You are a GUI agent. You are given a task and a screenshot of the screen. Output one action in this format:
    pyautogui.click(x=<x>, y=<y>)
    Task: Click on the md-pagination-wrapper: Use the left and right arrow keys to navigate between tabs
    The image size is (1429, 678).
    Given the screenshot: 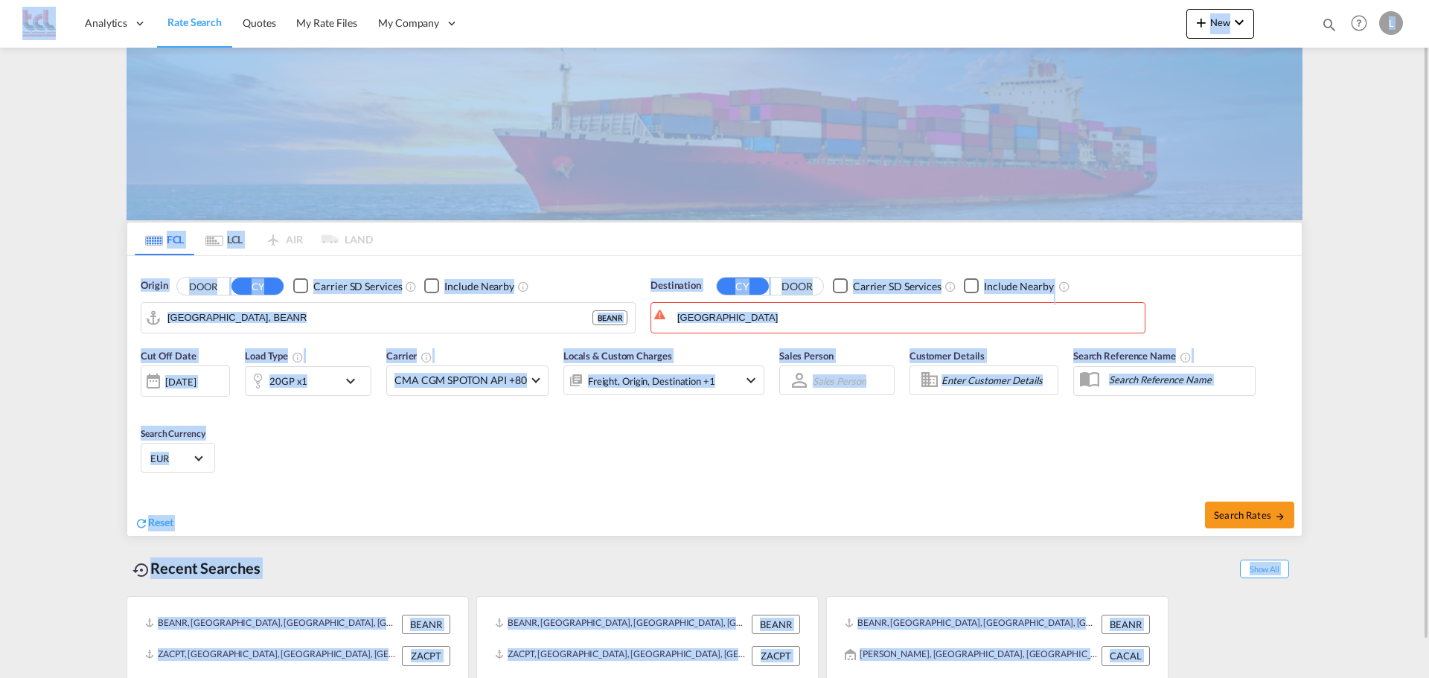 What is the action you would take?
    pyautogui.click(x=254, y=239)
    